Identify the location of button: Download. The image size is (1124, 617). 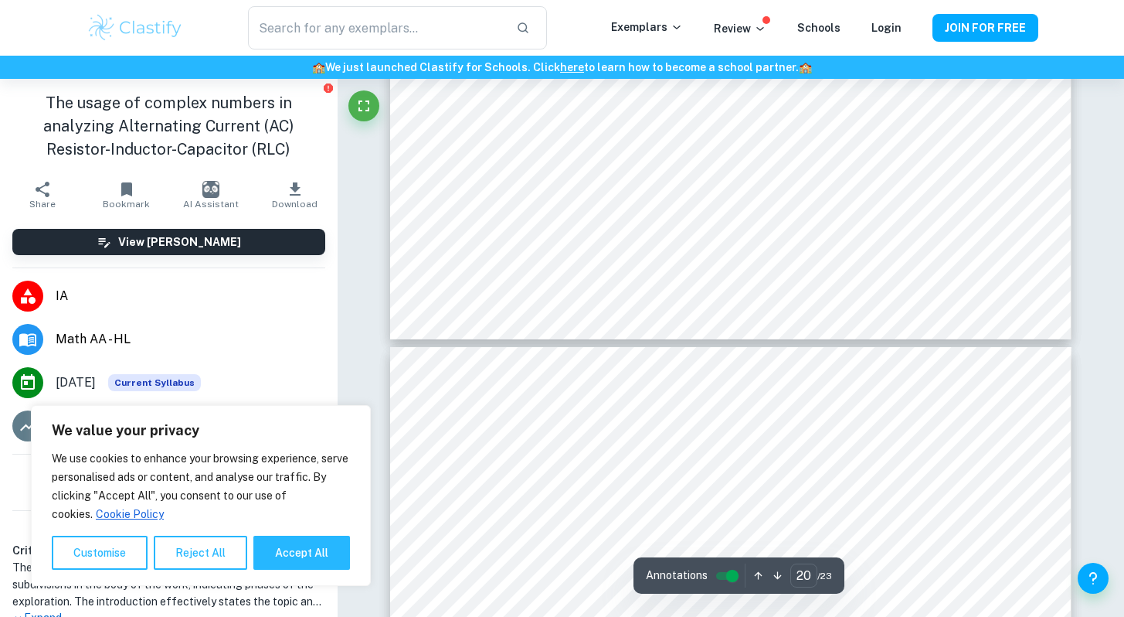
(294, 195).